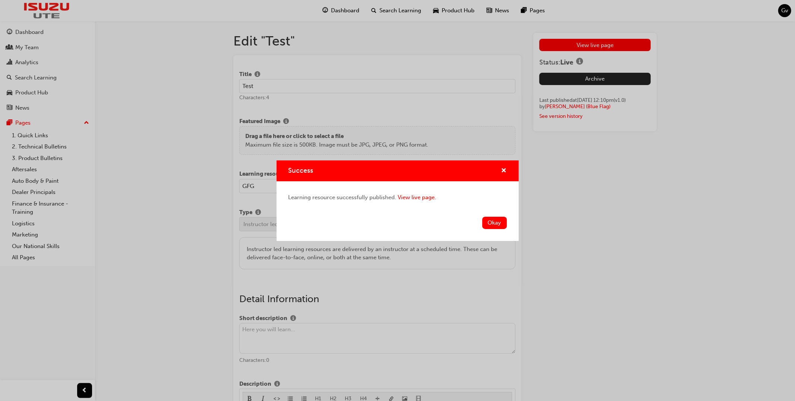 Image resolution: width=795 pixels, height=401 pixels. I want to click on span: Success, so click(301, 170).